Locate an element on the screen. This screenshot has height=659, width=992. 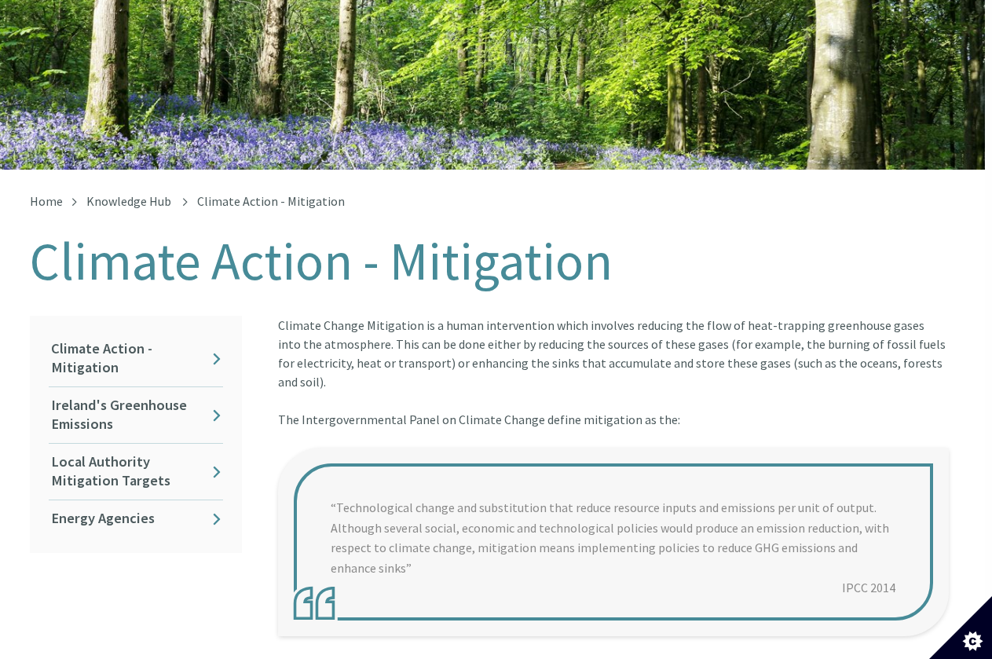
a: Energy Agencies is located at coordinates (136, 519).